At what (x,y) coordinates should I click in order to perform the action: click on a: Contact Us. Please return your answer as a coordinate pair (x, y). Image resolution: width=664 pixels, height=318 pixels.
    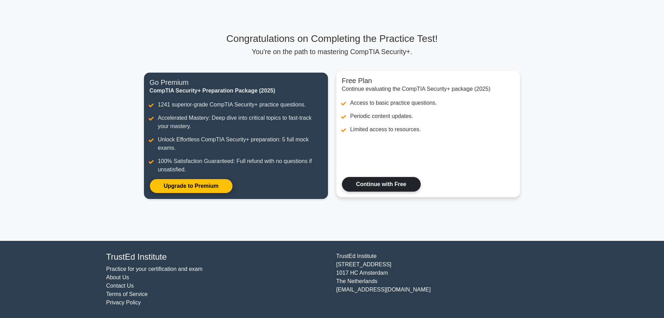
    Looking at the image, I should click on (120, 285).